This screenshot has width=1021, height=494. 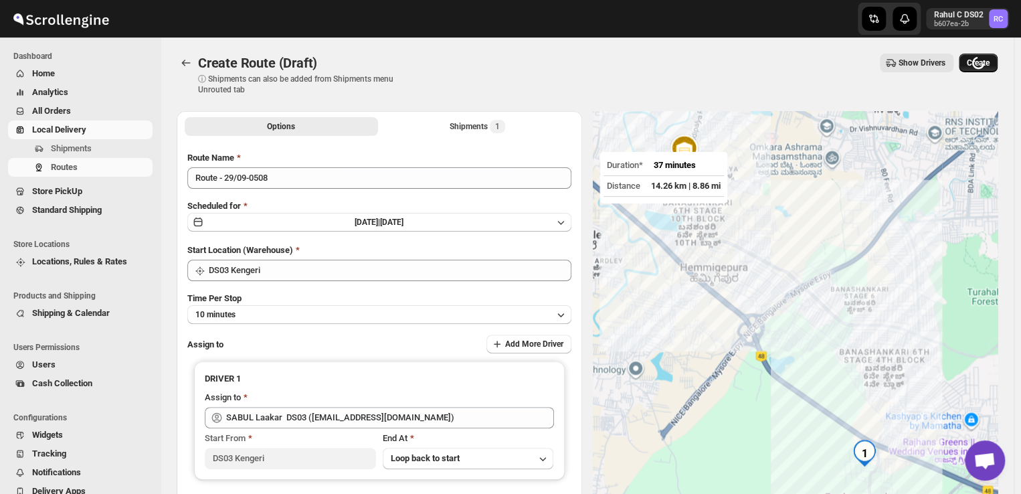 What do you see at coordinates (303, 84) in the screenshot?
I see `p: ⓘ Shipments can also be added from Shipments menu Unrouted tab` at bounding box center [303, 84].